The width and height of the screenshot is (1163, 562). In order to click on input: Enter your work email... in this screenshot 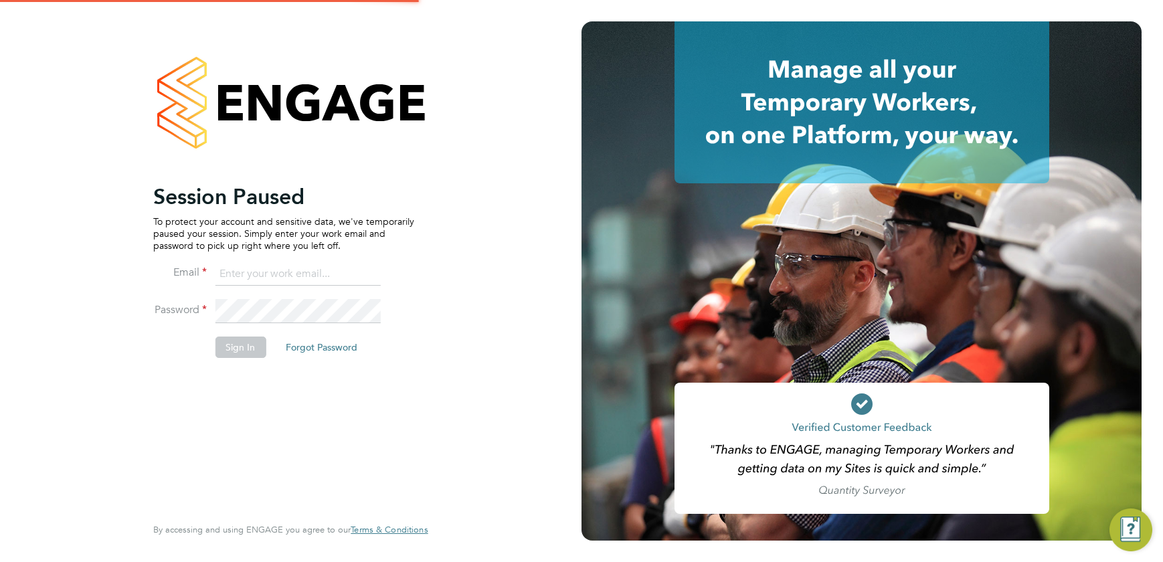, I will do `click(297, 274)`.